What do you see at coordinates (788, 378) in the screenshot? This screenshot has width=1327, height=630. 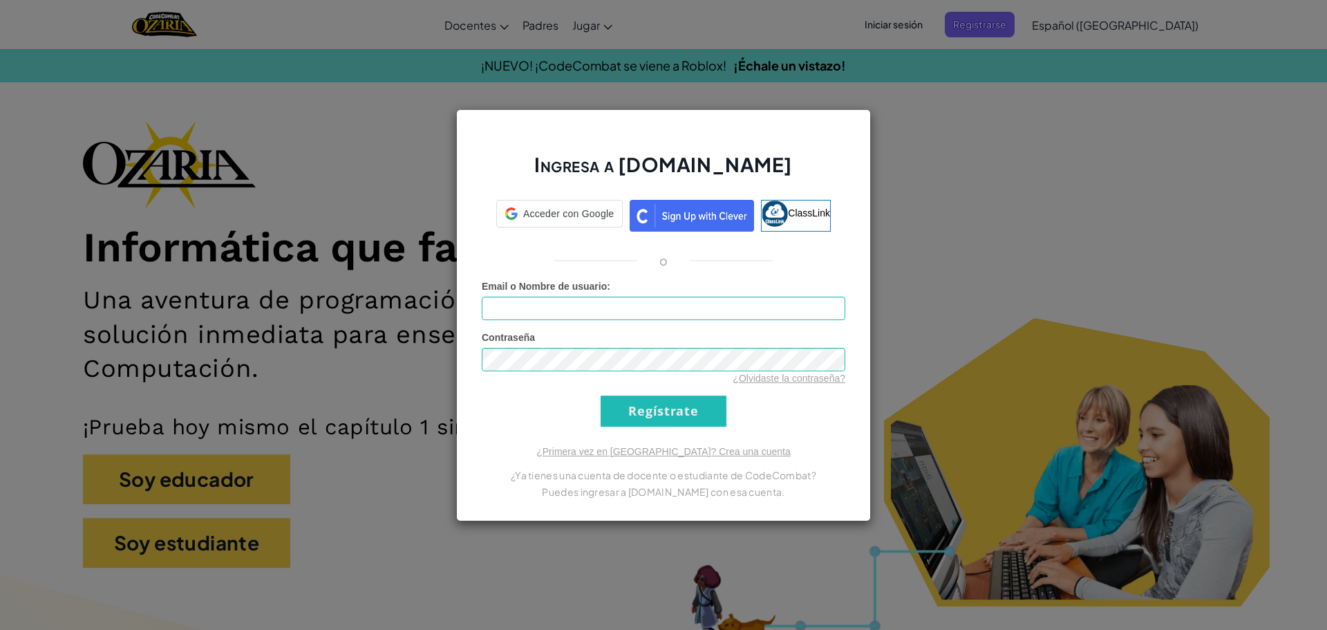 I see `a: ¿Olvidaste la contraseña?` at bounding box center [788, 378].